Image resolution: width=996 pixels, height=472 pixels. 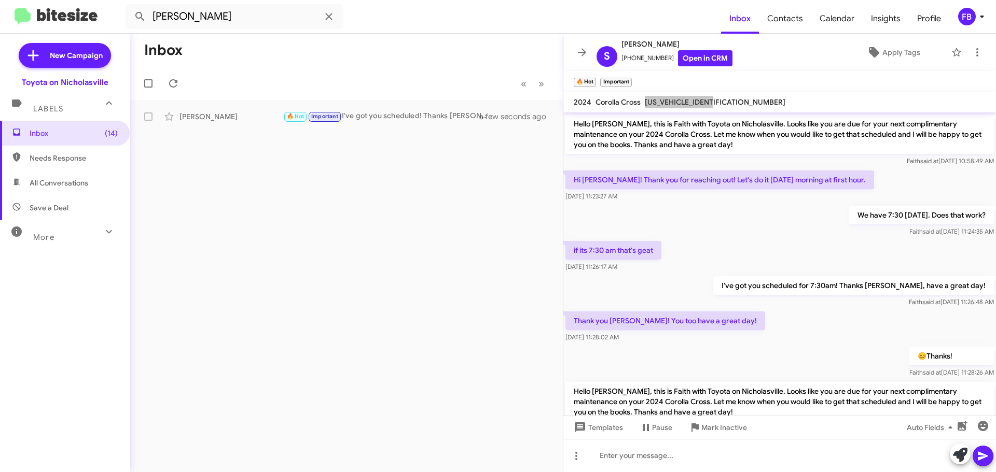 I want to click on span: 2024, so click(x=582, y=102).